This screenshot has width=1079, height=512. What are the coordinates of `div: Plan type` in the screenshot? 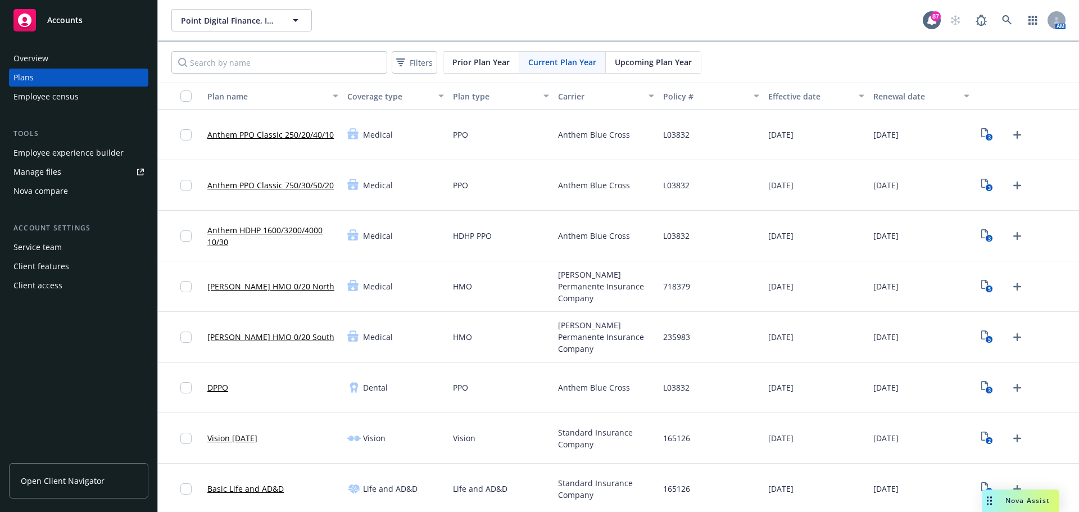 It's located at (495, 96).